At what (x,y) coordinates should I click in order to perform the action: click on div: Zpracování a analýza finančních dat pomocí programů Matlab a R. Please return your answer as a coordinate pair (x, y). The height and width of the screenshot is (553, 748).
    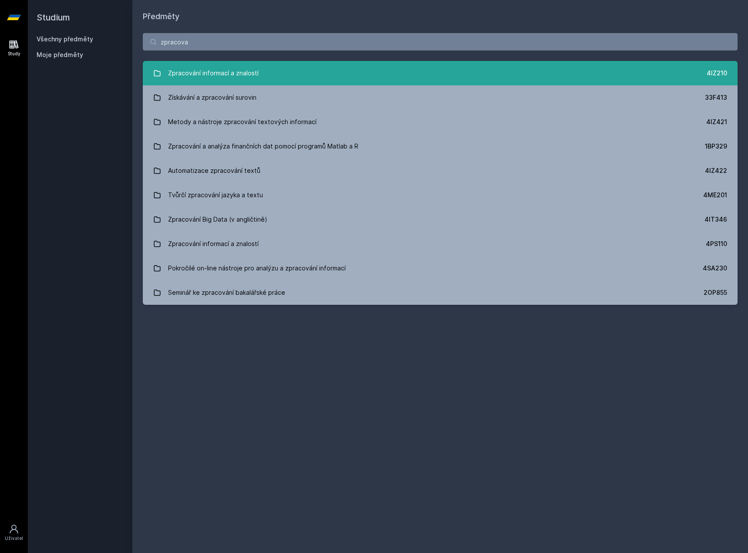
    Looking at the image, I should click on (263, 146).